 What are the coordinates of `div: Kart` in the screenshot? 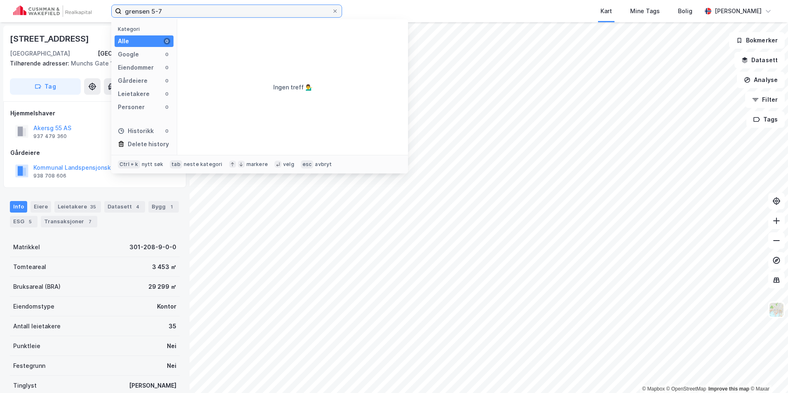 It's located at (606, 11).